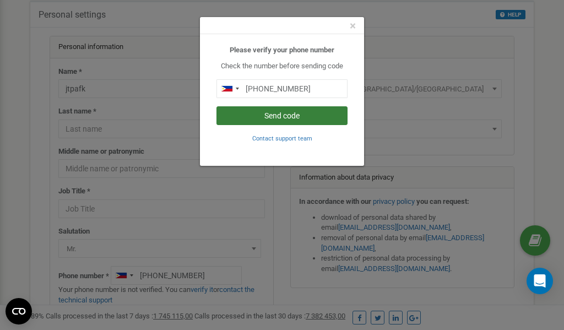 The width and height of the screenshot is (564, 330). Describe the element at coordinates (282, 138) in the screenshot. I see `a: Contact support team` at that location.